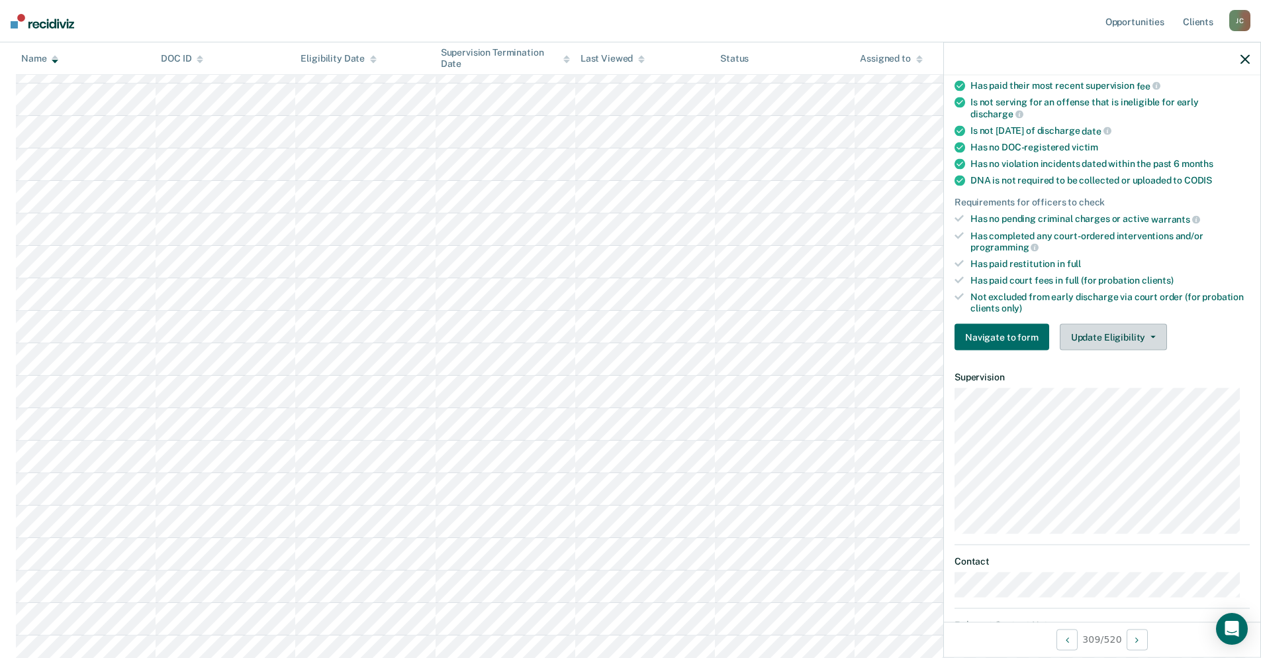 Image resolution: width=1261 pixels, height=658 pixels. I want to click on span: discharge, so click(997, 114).